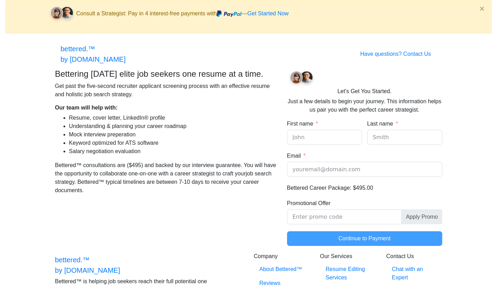  I want to click on li: Resume, cover letter, LinkedIn® profile, so click(173, 118).